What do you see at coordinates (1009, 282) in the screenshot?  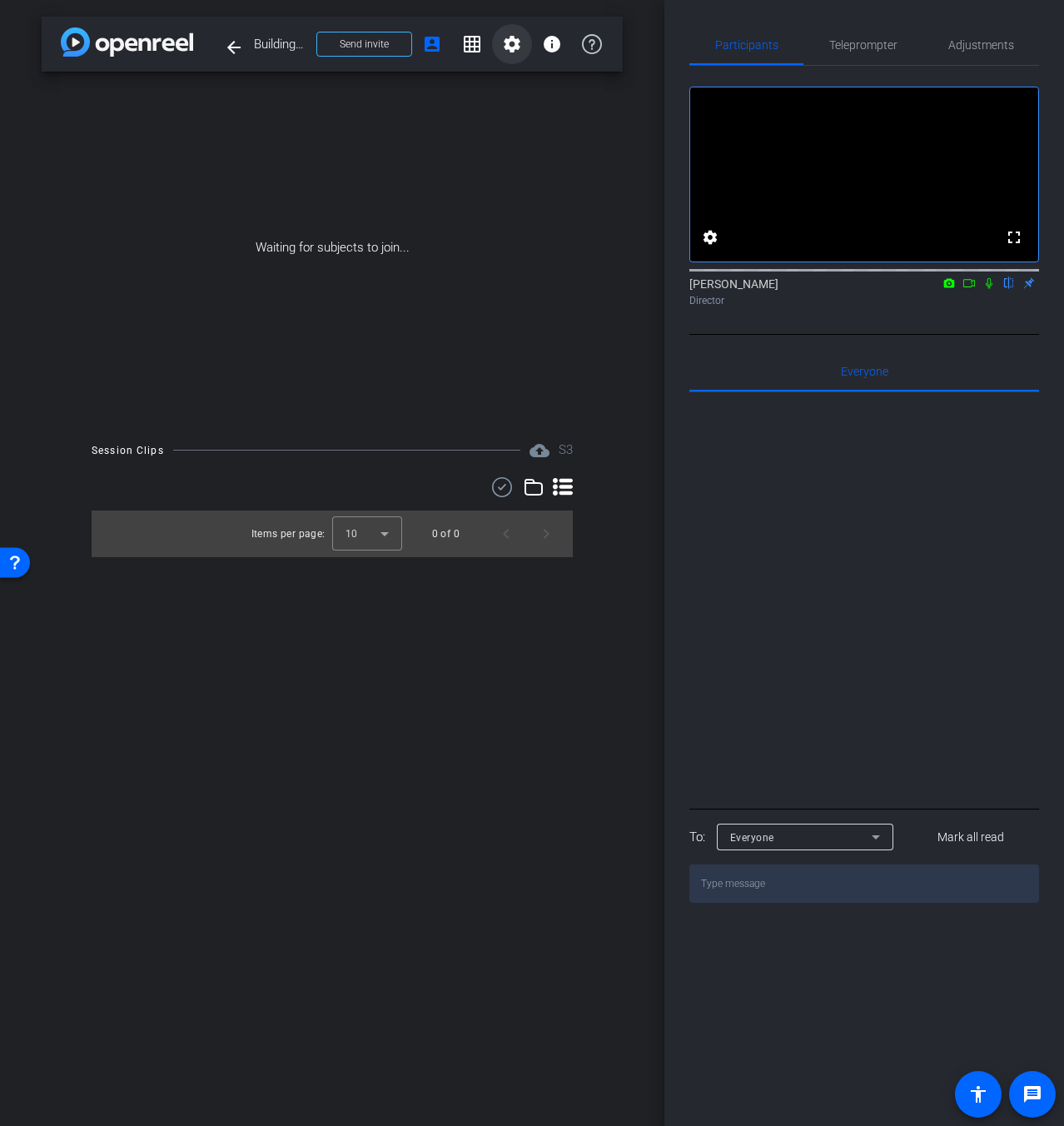 I see `mat-icon: flip` at bounding box center [1009, 282].